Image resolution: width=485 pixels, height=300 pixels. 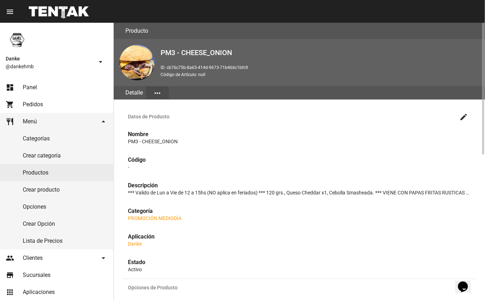 What do you see at coordinates (10, 87) in the screenshot?
I see `mat-icon: dashboard` at bounding box center [10, 87].